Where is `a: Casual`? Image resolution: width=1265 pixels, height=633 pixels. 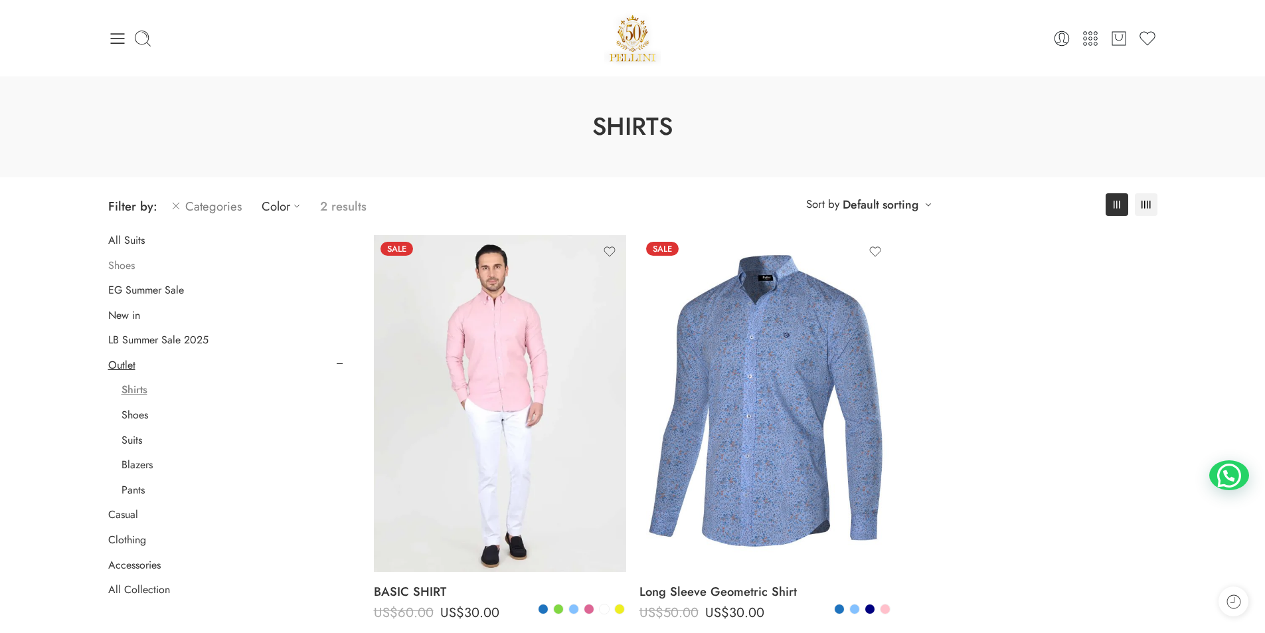 a: Casual is located at coordinates (123, 515).